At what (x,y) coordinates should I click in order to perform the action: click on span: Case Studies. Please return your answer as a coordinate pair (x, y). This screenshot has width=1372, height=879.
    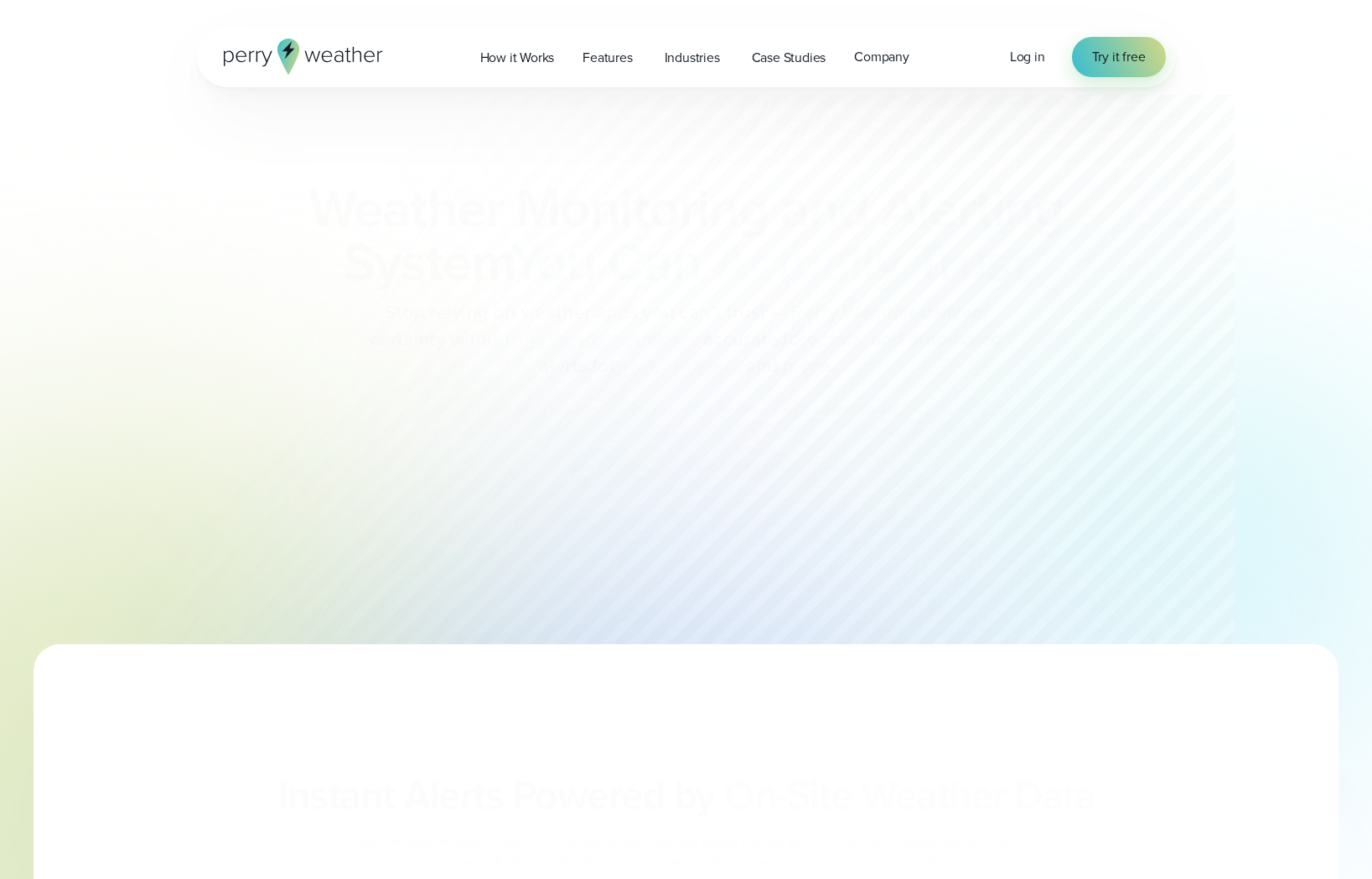
    Looking at the image, I should click on (788, 58).